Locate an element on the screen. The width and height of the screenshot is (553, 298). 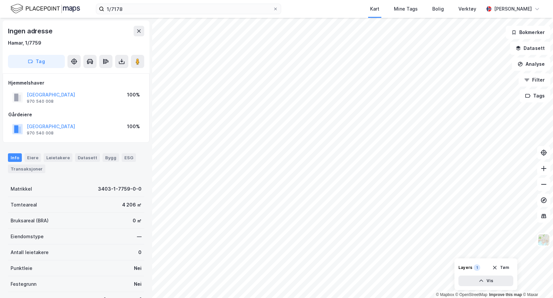
button: Tøm is located at coordinates (501, 268).